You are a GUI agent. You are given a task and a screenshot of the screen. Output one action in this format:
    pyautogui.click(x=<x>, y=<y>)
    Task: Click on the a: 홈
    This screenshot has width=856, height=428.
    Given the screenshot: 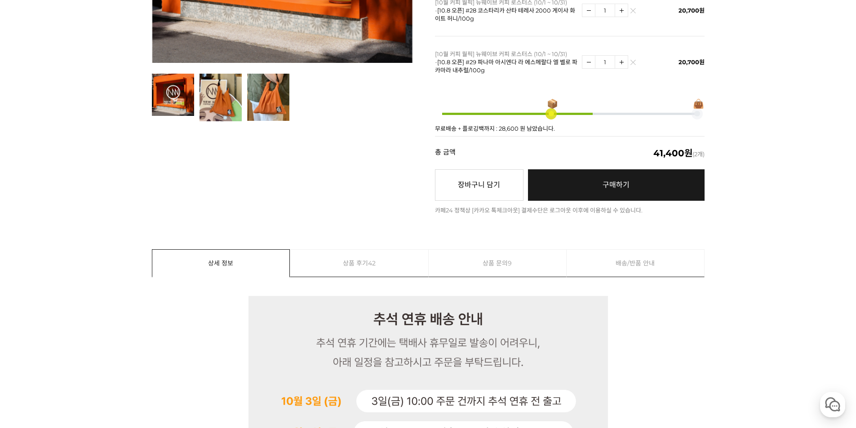 What is the action you would take?
    pyautogui.click(x=31, y=296)
    